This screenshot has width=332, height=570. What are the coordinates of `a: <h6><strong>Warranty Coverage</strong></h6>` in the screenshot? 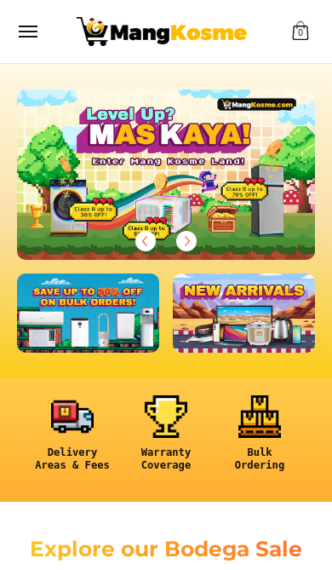 It's located at (166, 440).